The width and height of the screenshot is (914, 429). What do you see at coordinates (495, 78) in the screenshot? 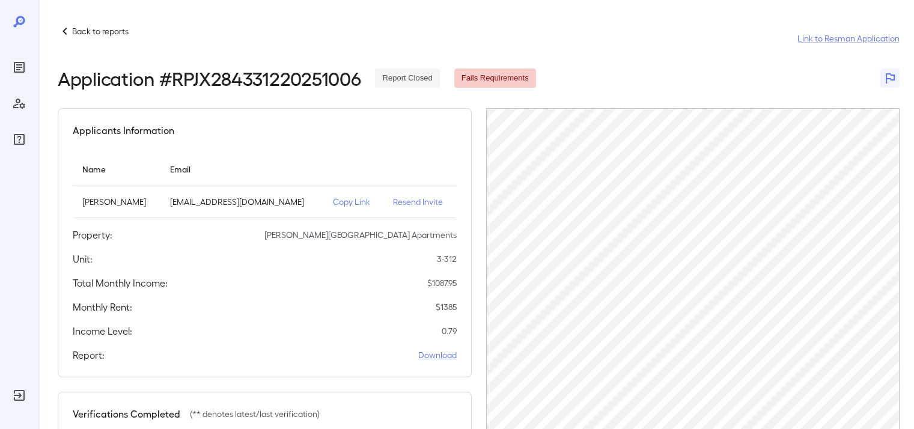
I see `span: Fails Requirements` at bounding box center [495, 78].